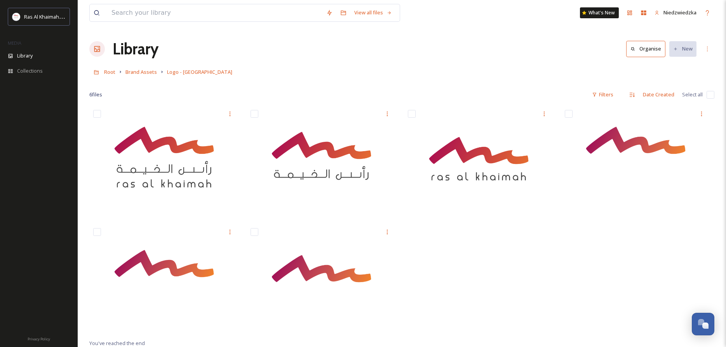 The height and width of the screenshot is (347, 726). I want to click on button: New, so click(683, 49).